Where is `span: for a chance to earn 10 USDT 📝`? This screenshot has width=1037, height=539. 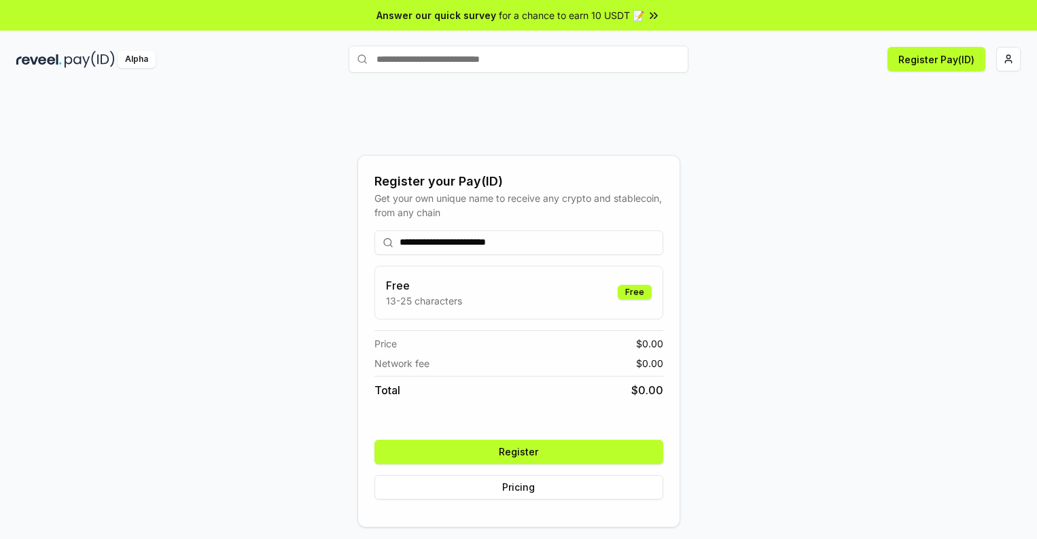
span: for a chance to earn 10 USDT 📝 is located at coordinates (571, 15).